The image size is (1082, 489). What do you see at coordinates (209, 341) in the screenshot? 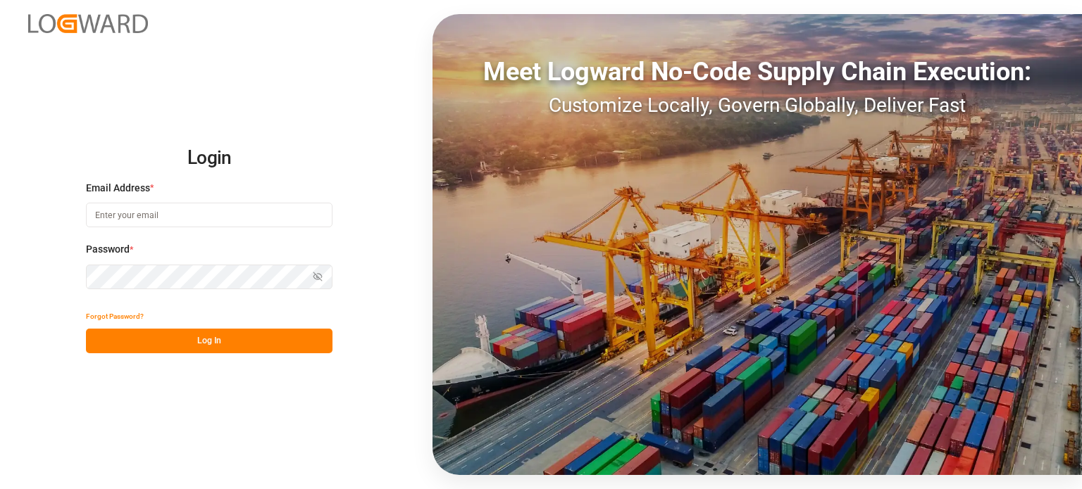
I see `button: Log In` at bounding box center [209, 341].